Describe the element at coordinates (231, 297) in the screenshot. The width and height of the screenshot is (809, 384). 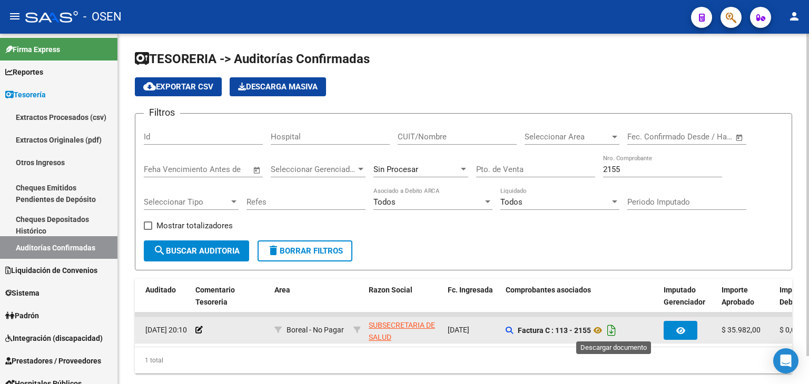
I see `datatable-header-cell: Comentario Tesoreria` at that location.